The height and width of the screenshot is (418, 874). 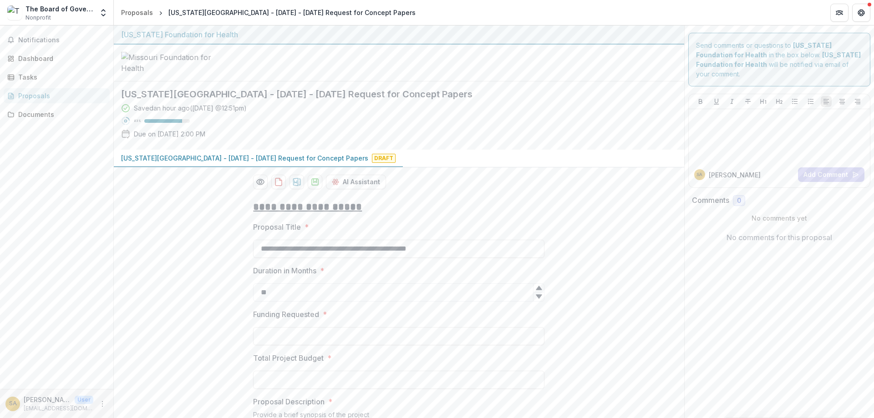 I want to click on button: Strike, so click(x=748, y=101).